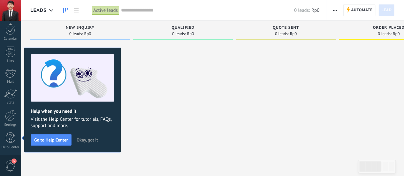  Describe the element at coordinates (183, 28) in the screenshot. I see `div: Qualified` at that location.